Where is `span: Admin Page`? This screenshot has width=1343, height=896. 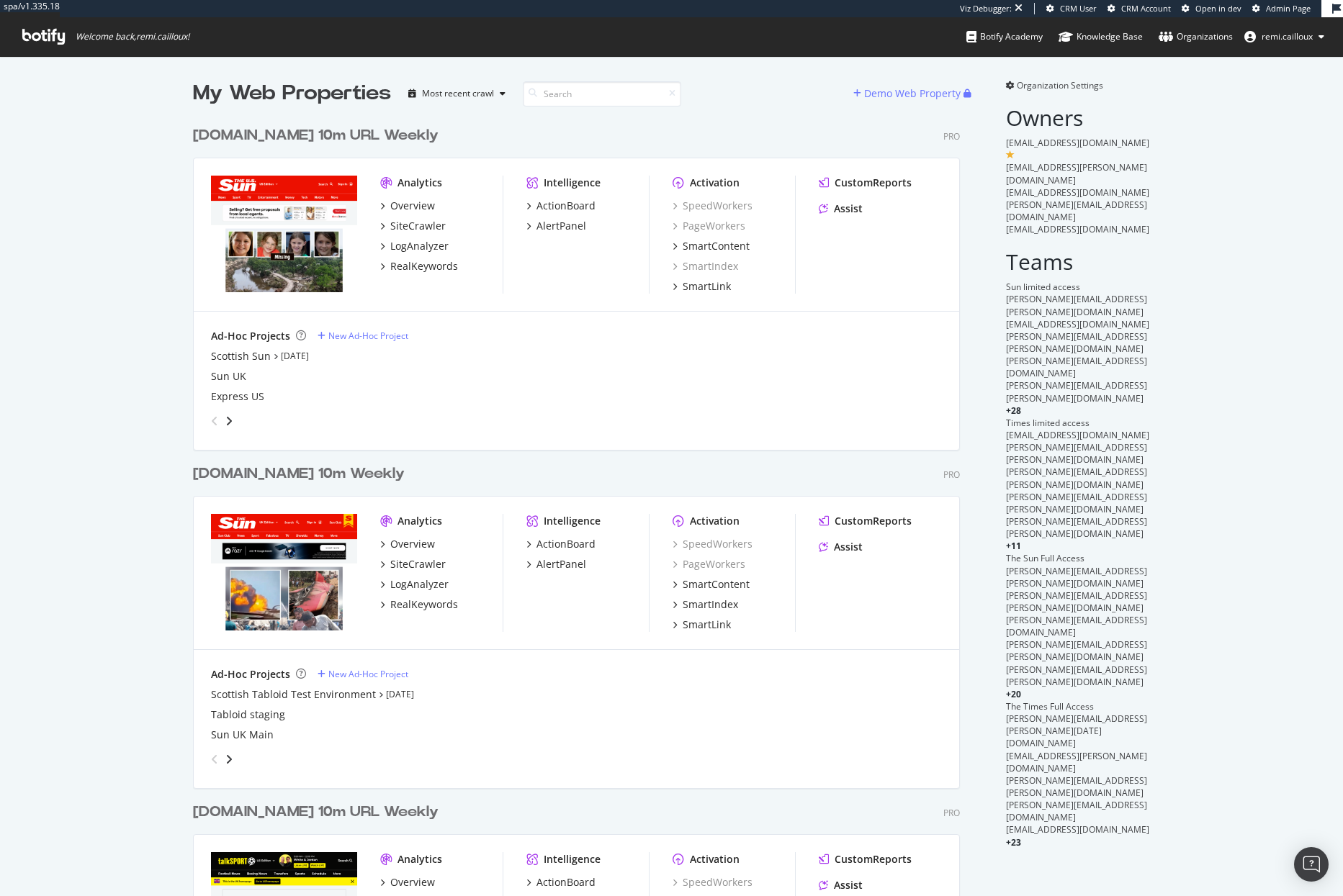
span: Admin Page is located at coordinates (1289, 8).